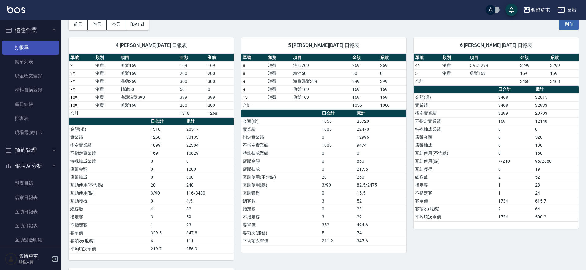  Describe the element at coordinates (556, 217) in the screenshot. I see `td: 500.2` at that location.